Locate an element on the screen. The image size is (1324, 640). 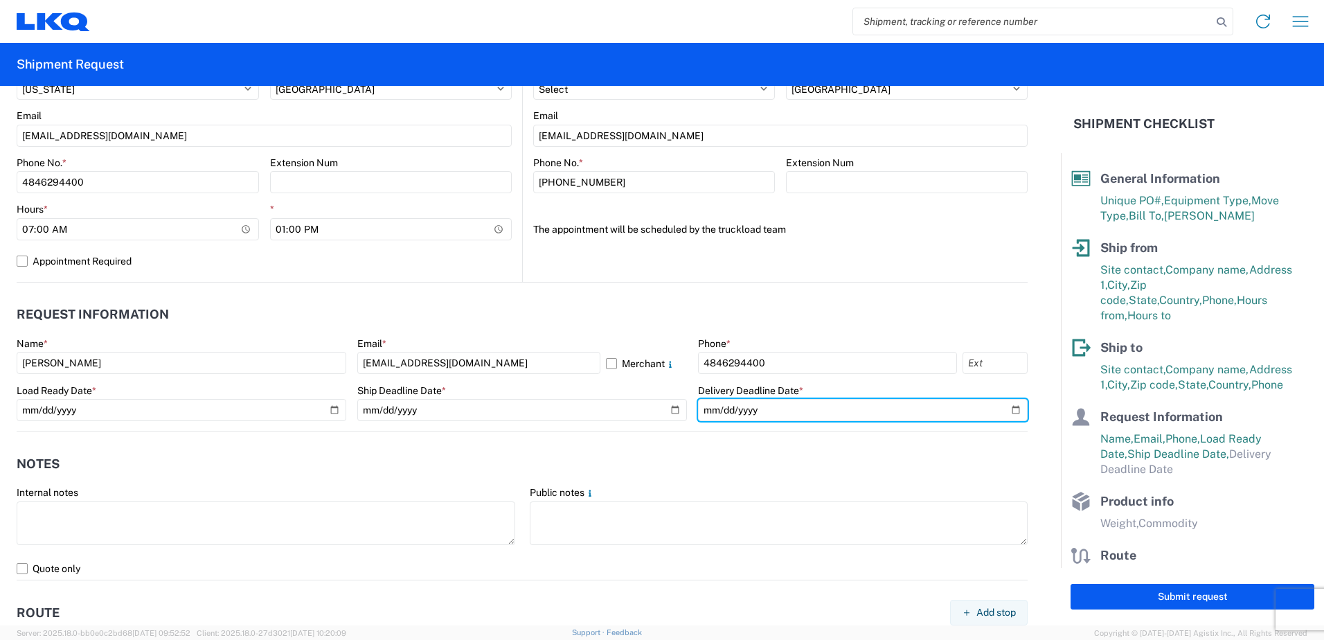
span: Commodity is located at coordinates (1168, 523).